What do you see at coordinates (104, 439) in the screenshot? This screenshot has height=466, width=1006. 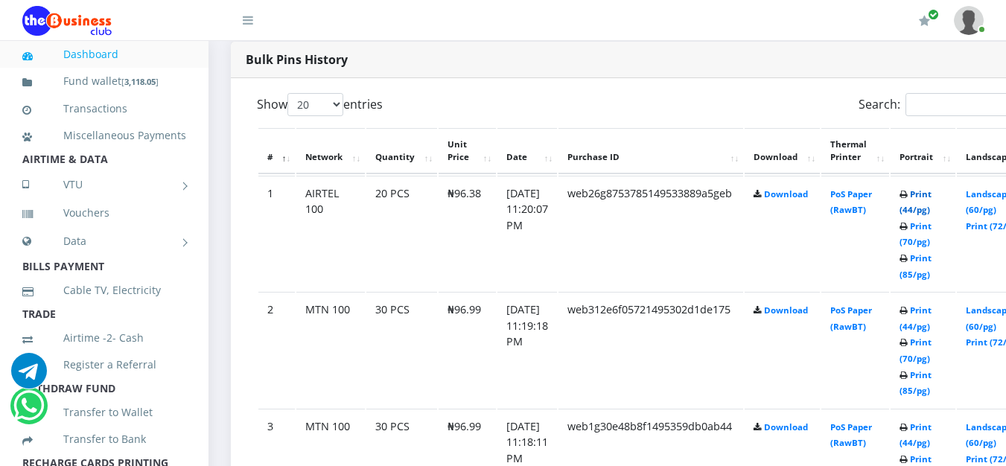 I see `a: Transfer to Bank` at bounding box center [104, 439].